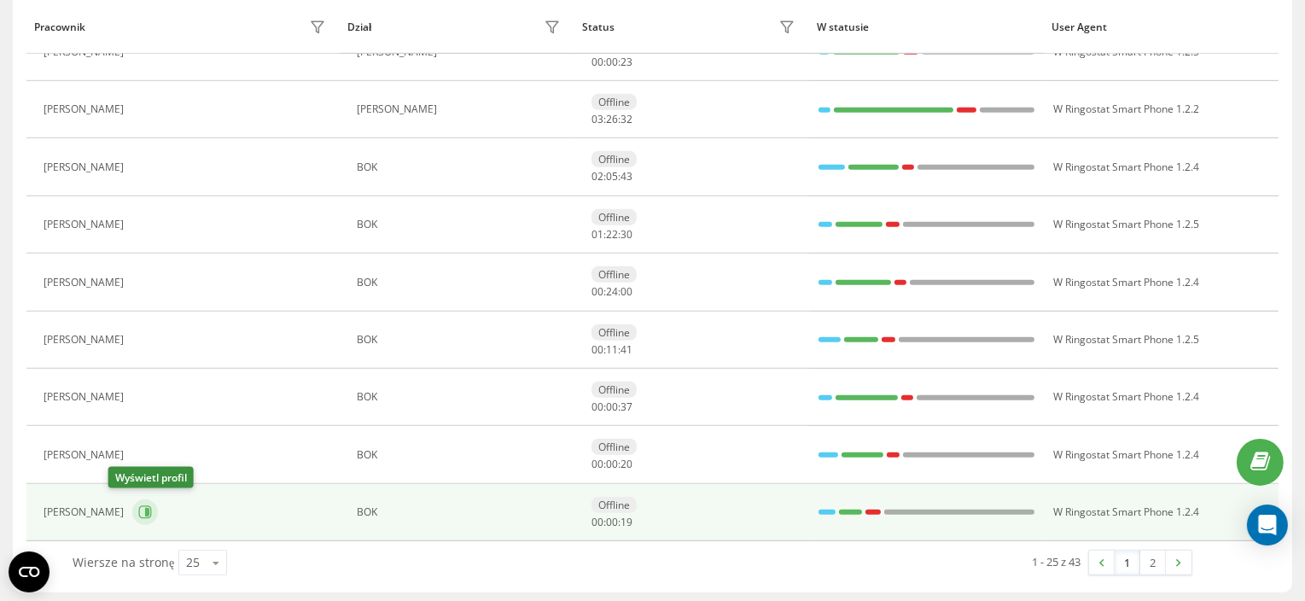  I want to click on span: Wiersze na stronę, so click(123, 562).